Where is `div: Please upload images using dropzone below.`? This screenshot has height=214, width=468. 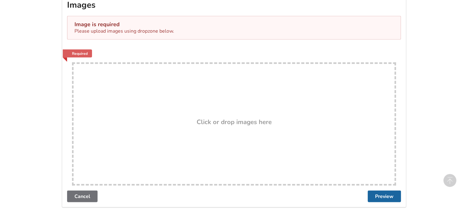
div: Please upload images using dropzone below. is located at coordinates (234, 31).